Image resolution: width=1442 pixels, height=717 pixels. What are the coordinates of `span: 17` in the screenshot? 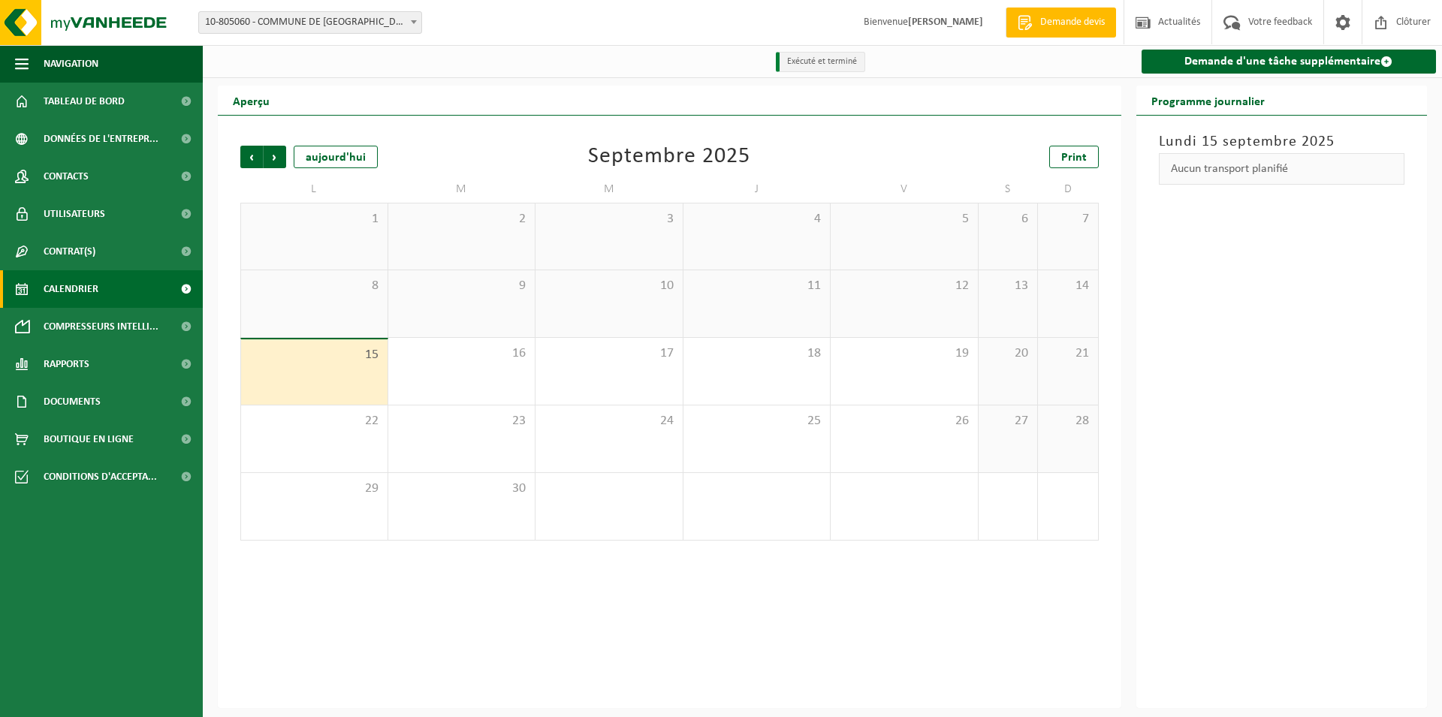 It's located at (609, 354).